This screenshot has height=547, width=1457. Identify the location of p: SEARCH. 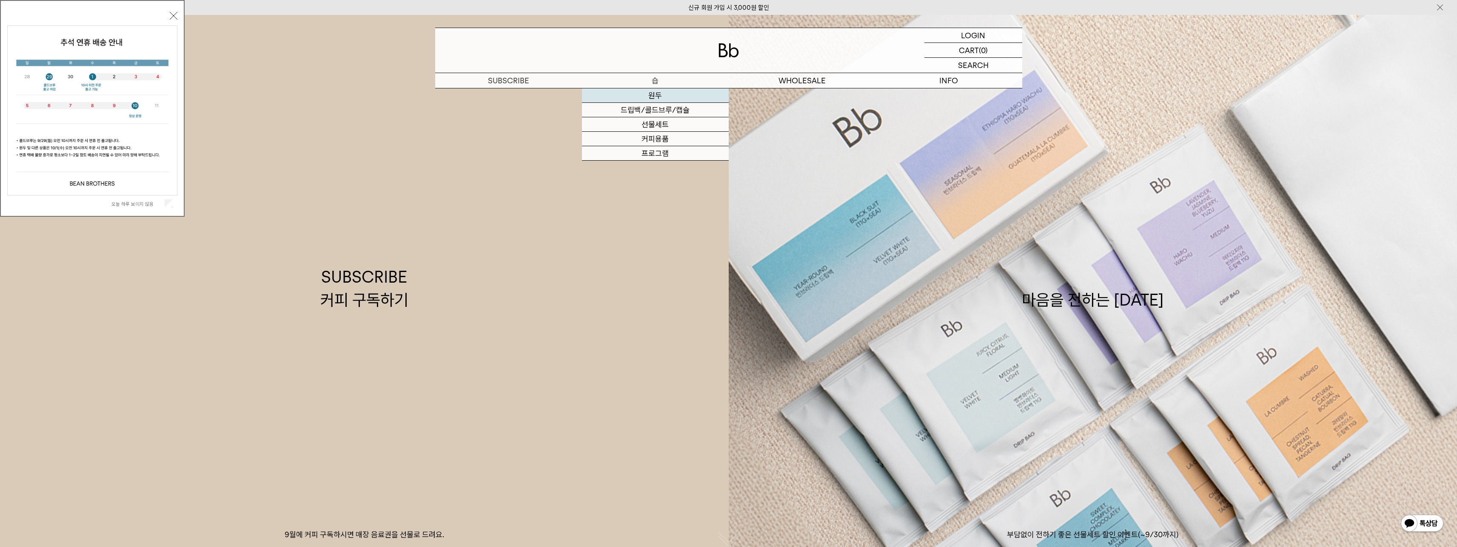
(973, 65).